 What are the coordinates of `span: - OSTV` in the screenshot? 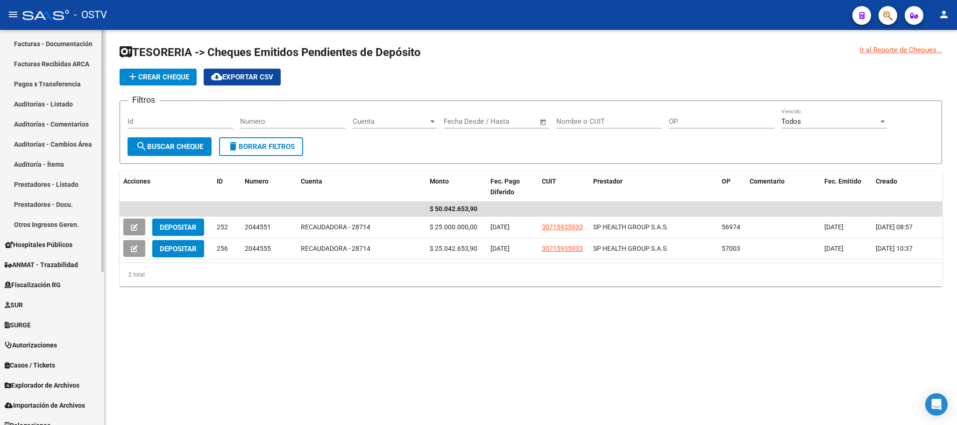 It's located at (90, 15).